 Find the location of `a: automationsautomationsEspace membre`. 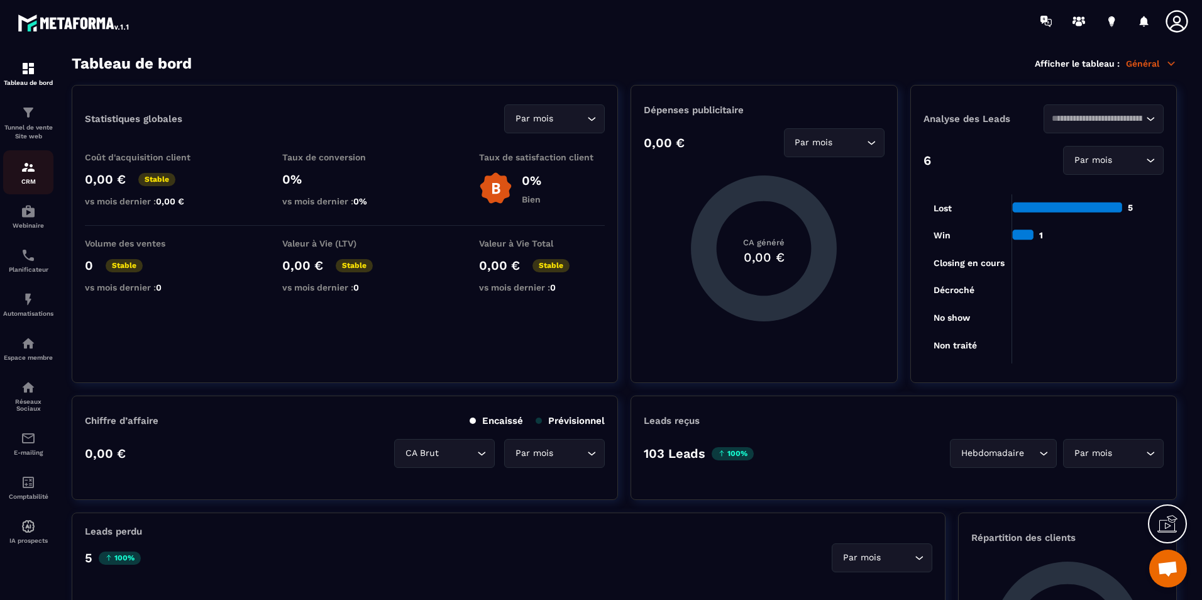

a: automationsautomationsEspace membre is located at coordinates (28, 348).